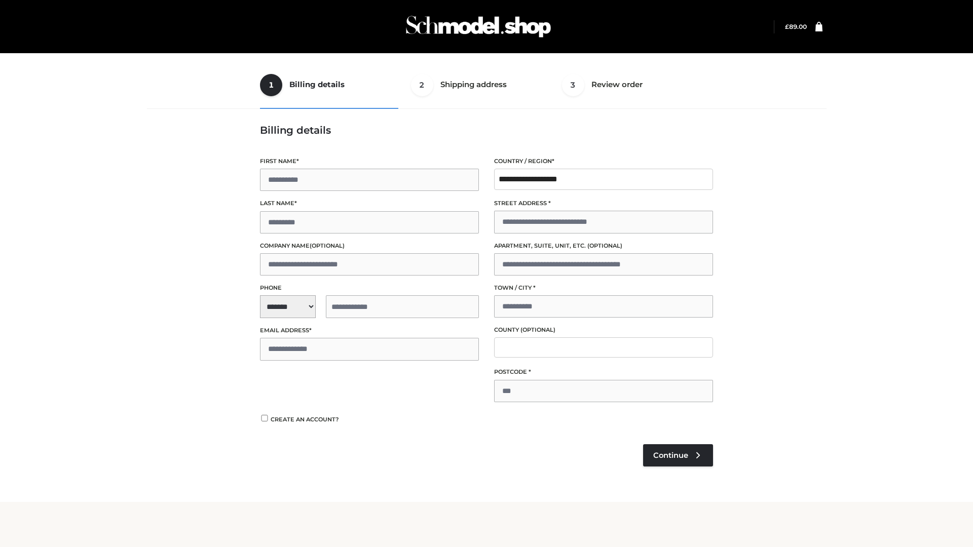 The image size is (973, 547). I want to click on span: Create an account?, so click(304, 420).